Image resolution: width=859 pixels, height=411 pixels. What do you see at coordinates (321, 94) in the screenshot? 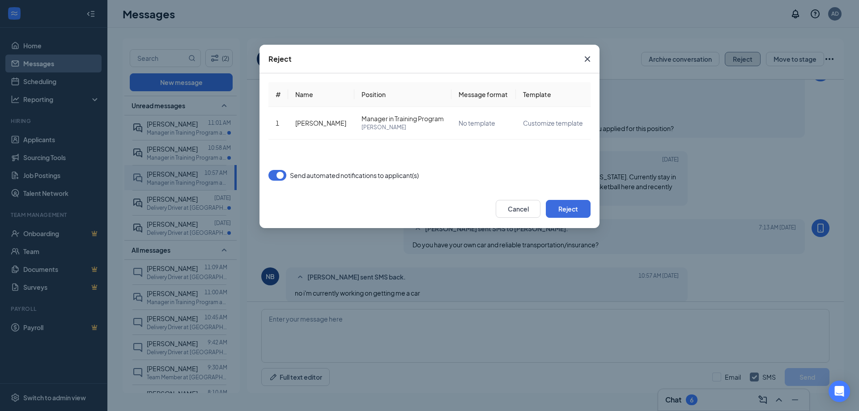
I see `th: Name` at bounding box center [321, 94].